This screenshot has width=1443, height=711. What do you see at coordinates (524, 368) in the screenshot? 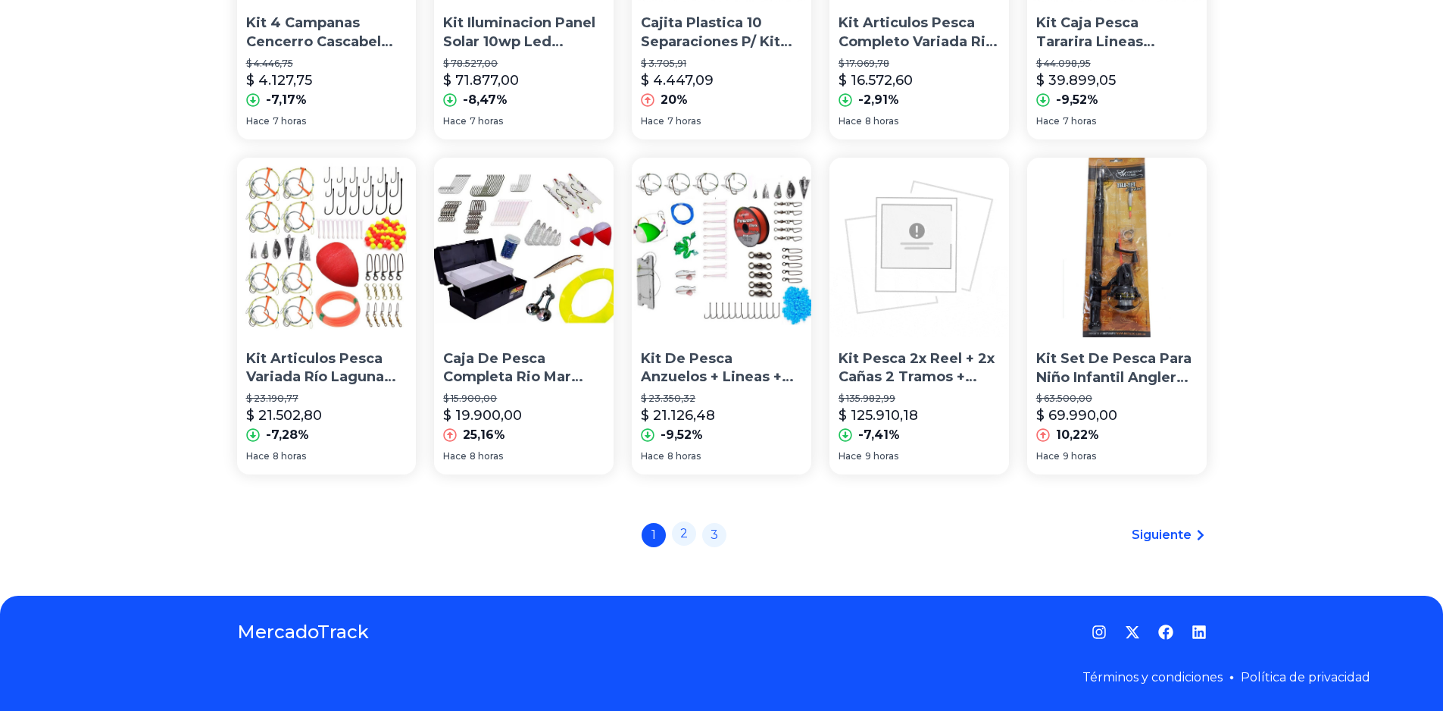
I see `p: Caja De Pesca Completa Rio Mar Variada Lineas Kit Completo` at bounding box center [524, 368].